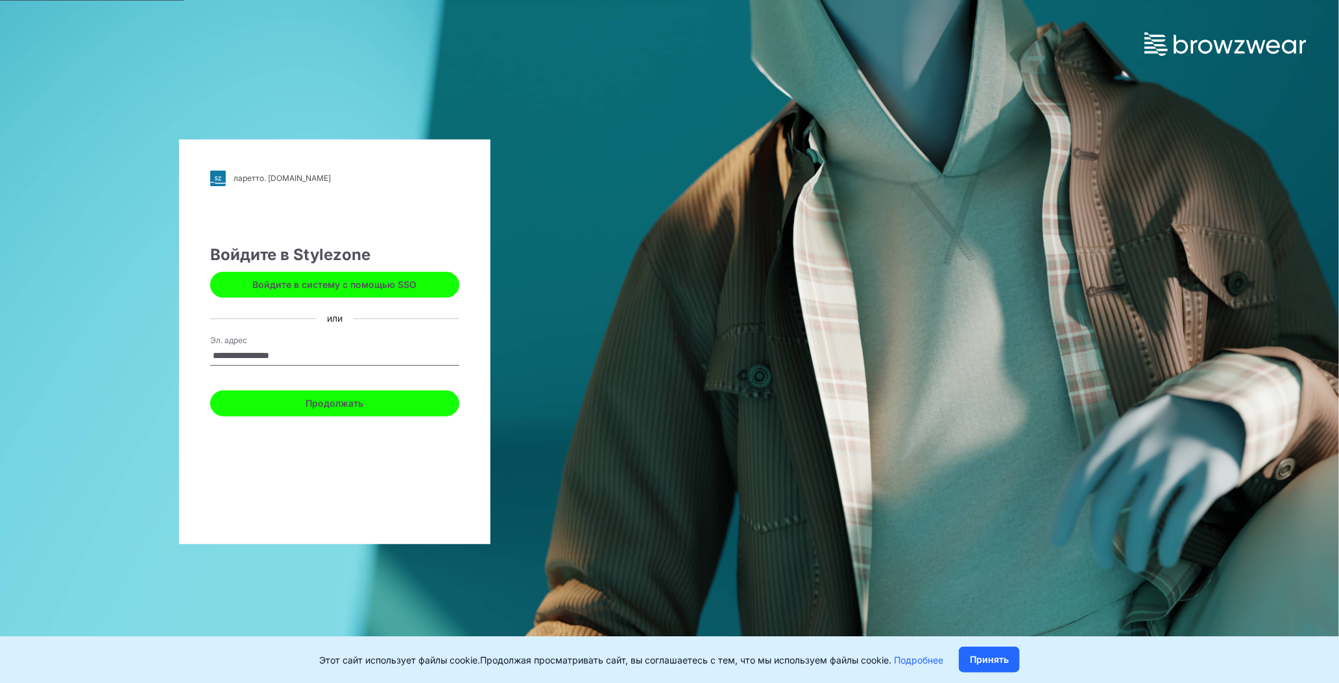  Describe the element at coordinates (335, 319) in the screenshot. I see `ya-tr-span: или` at that location.